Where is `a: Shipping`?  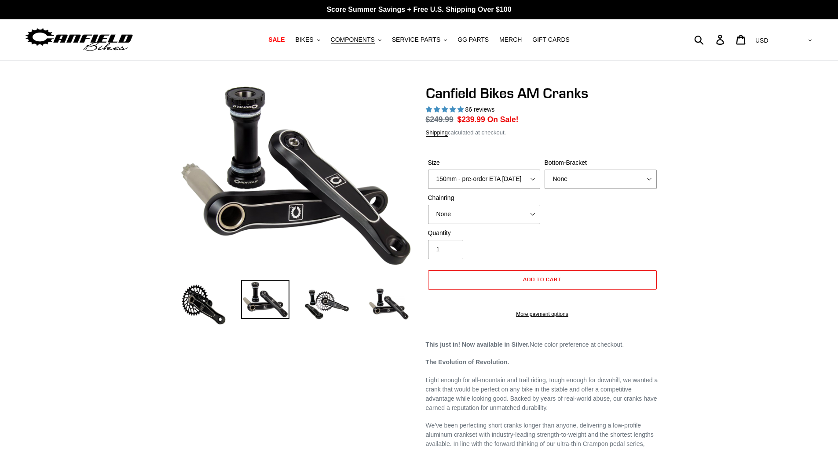
a: Shipping is located at coordinates (437, 133).